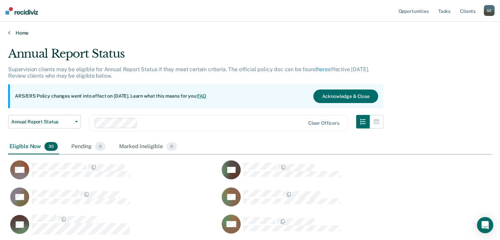 The width and height of the screenshot is (500, 240). I want to click on div: CaseloadOpportunityCell-03619323, so click(325, 174).